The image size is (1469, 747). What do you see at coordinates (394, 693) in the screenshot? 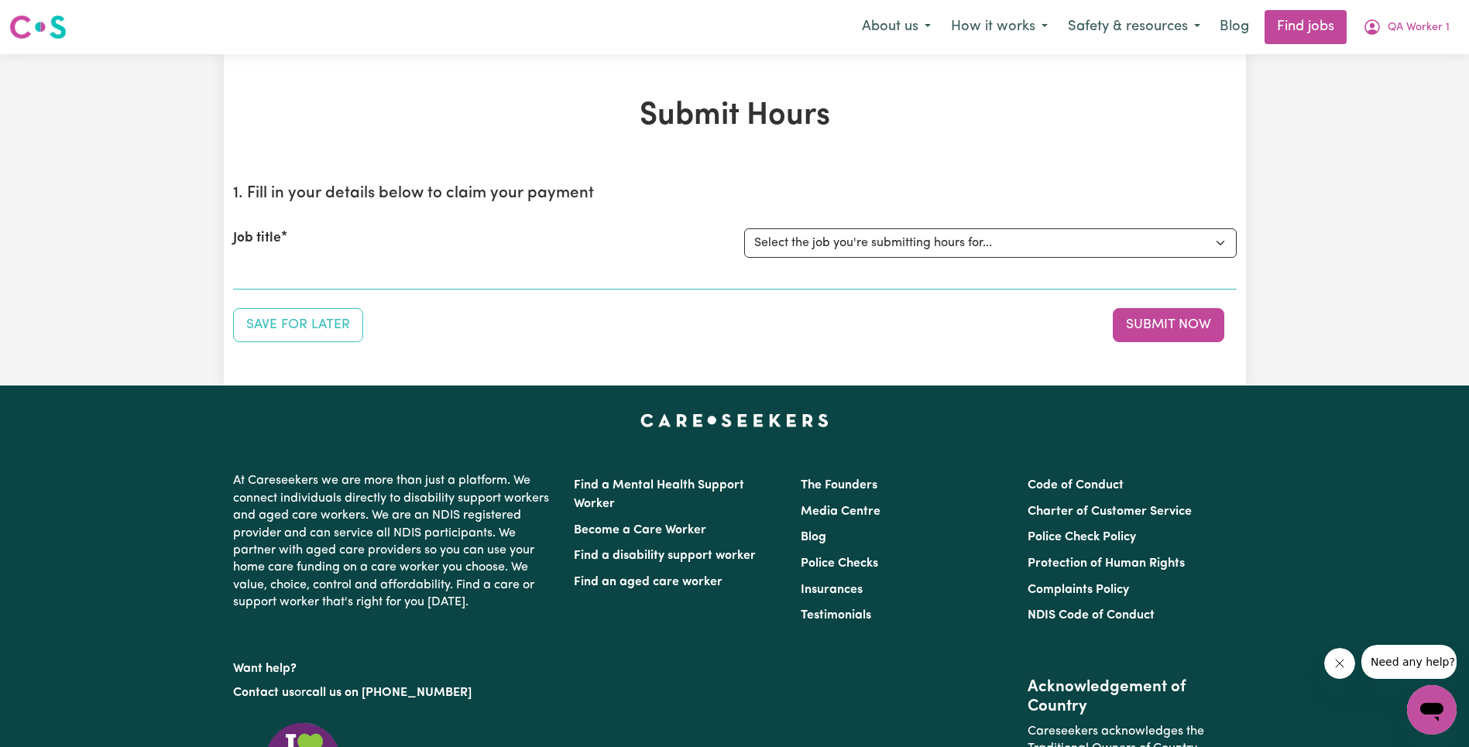
I see `p: or` at bounding box center [394, 693].